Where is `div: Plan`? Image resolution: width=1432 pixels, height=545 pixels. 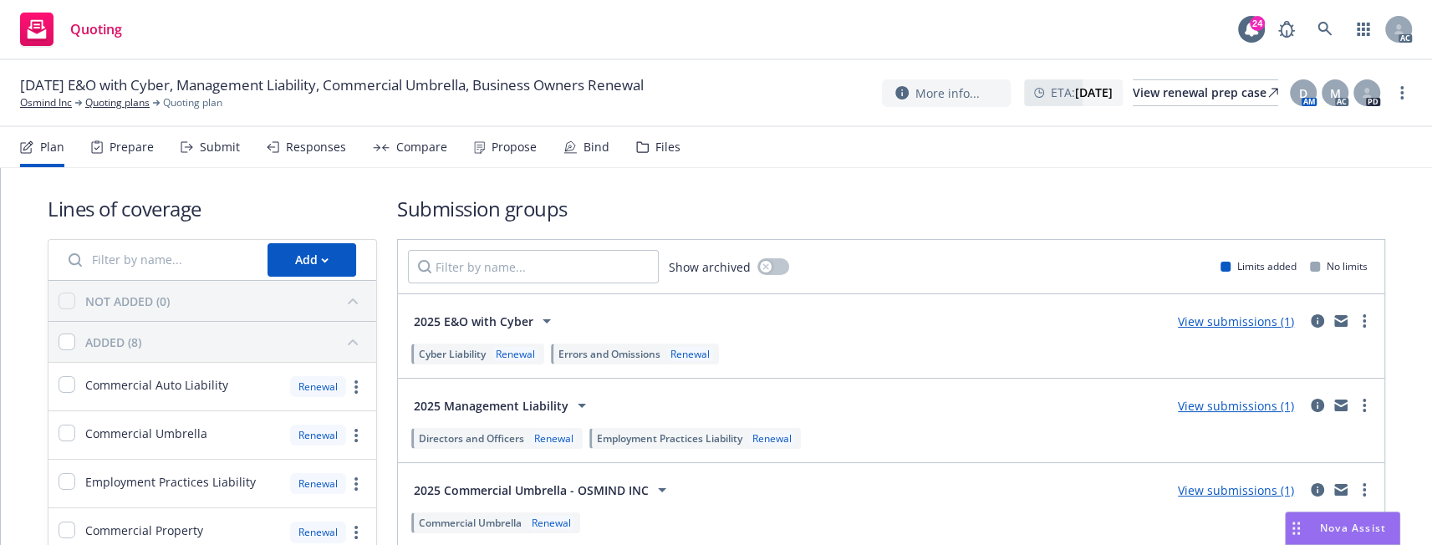
div: Plan is located at coordinates (52, 147).